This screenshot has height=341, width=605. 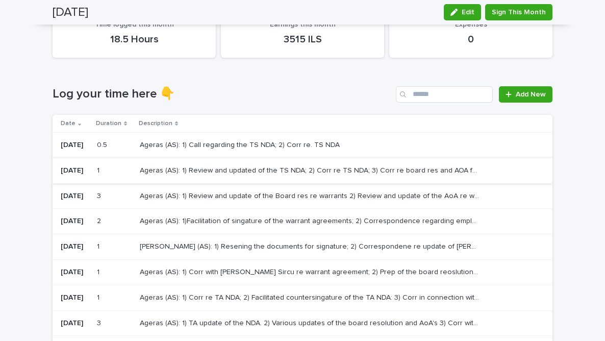 What do you see at coordinates (311, 322) in the screenshot?
I see `p: Ageras (AS): 1) TA update of the NDA. 2) Various updates of the board resolution and AoA's 3) Cor...` at bounding box center [311, 322].